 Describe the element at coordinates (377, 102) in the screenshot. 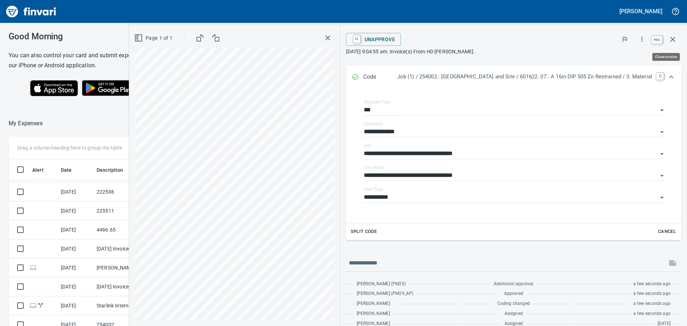

I see `label: Expense Type` at that location.